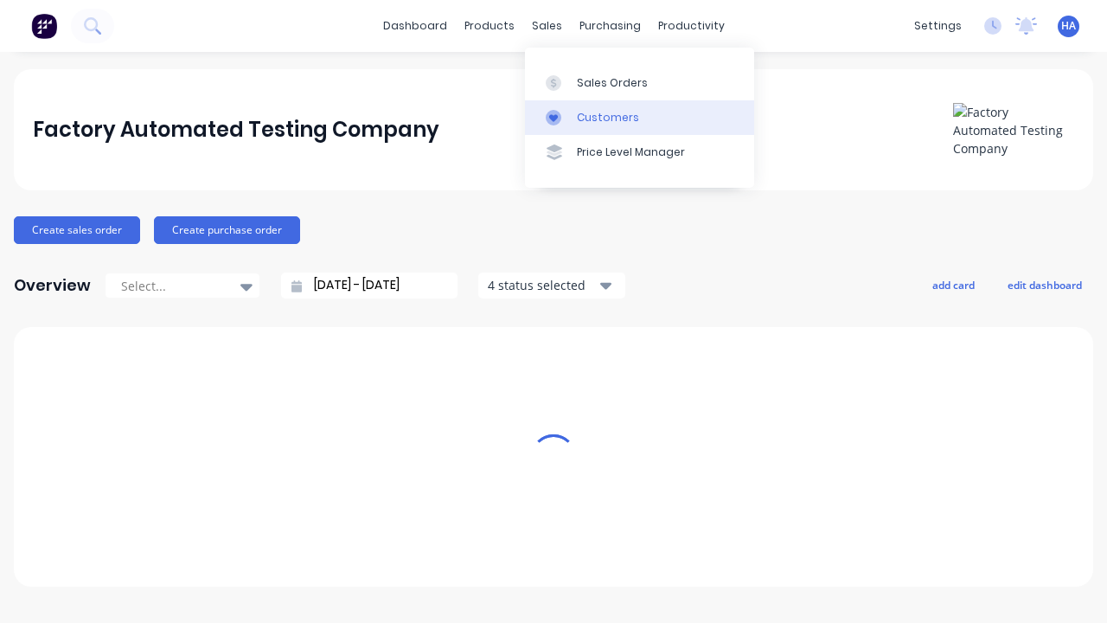 Image resolution: width=1107 pixels, height=623 pixels. Describe the element at coordinates (236, 130) in the screenshot. I see `div: Factory Automated Testing Company` at that location.